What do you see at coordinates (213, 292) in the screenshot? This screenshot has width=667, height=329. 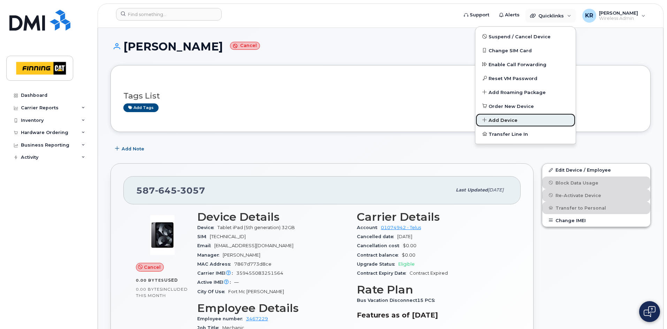 I see `span: City Of Use` at bounding box center [213, 292].